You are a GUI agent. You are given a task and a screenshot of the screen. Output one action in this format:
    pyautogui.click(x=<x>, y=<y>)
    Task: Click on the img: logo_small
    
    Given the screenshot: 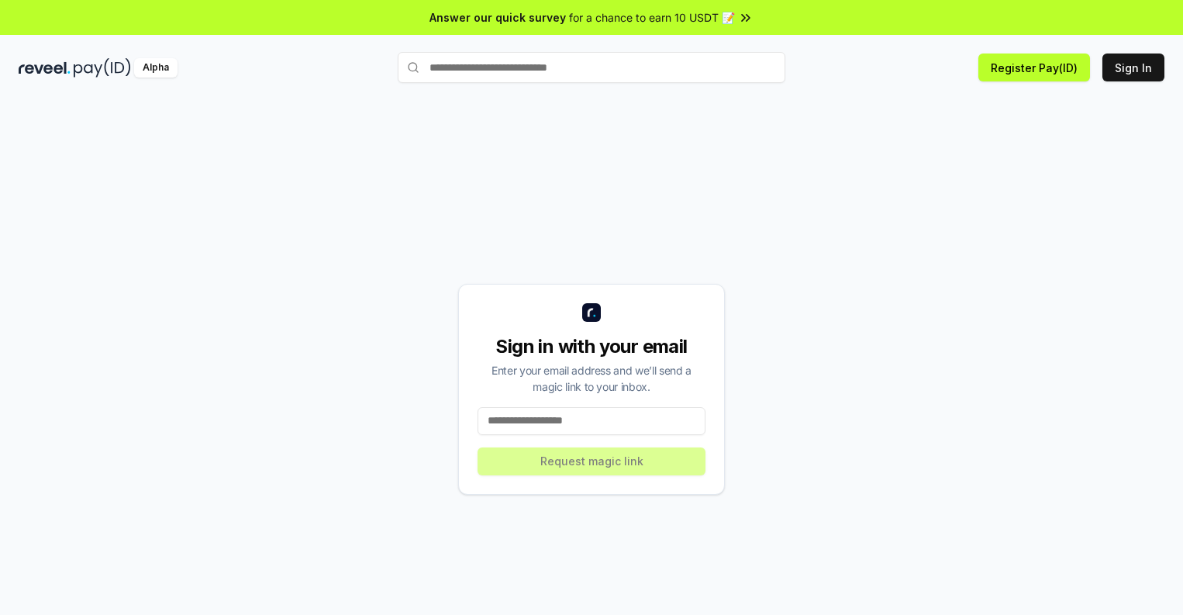 What is the action you would take?
    pyautogui.click(x=592, y=312)
    